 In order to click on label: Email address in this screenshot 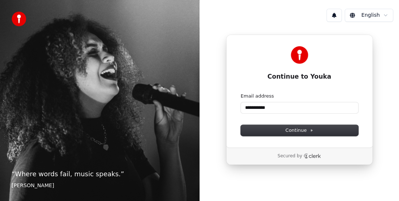, I will do `click(257, 96)`.